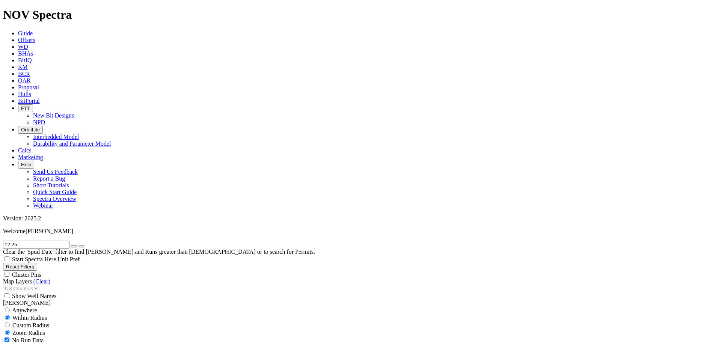 Image resolution: width=721 pixels, height=342 pixels. What do you see at coordinates (30, 318) in the screenshot?
I see `span: Within Radius` at bounding box center [30, 318].